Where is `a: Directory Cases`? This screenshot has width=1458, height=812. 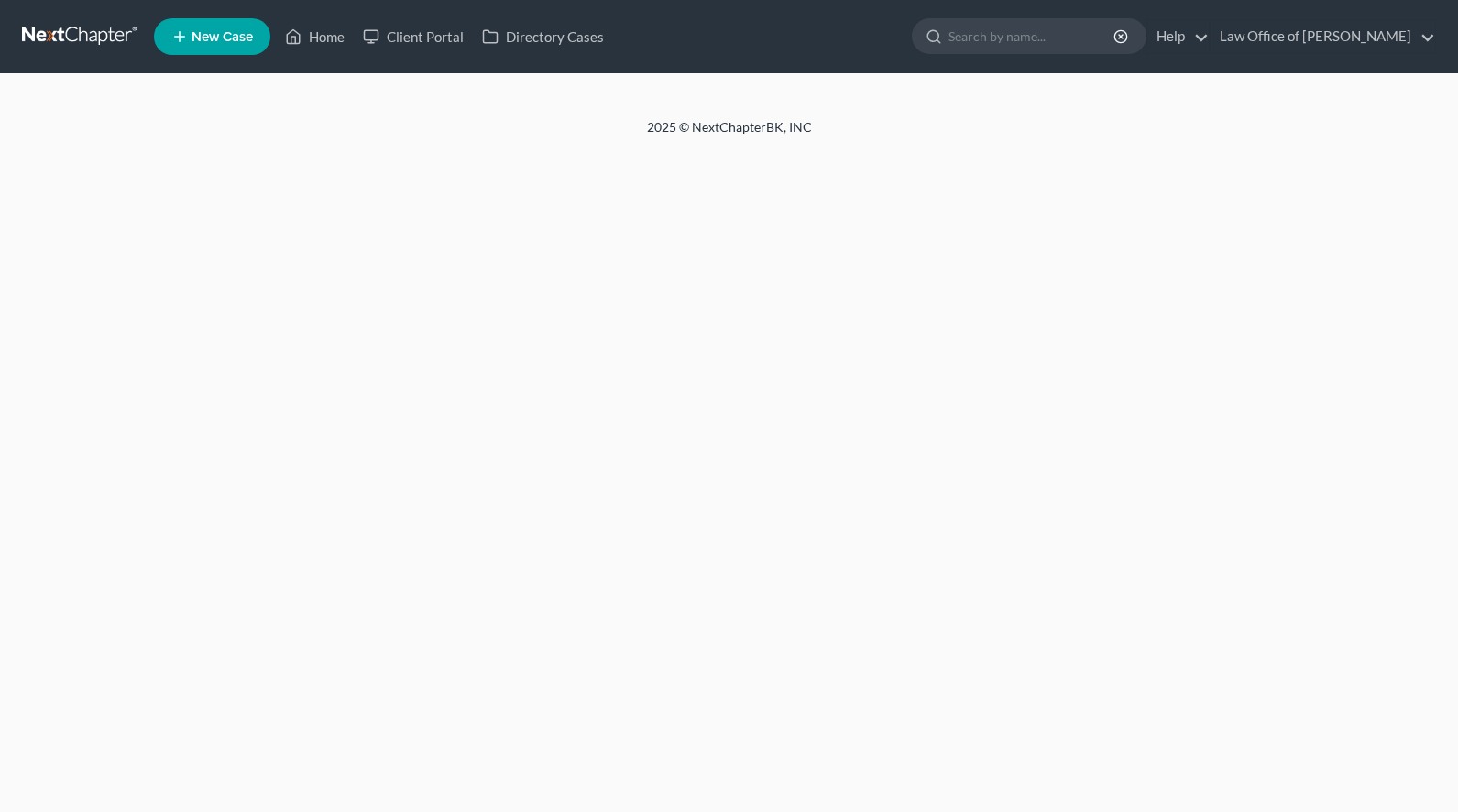
a: Directory Cases is located at coordinates (543, 36).